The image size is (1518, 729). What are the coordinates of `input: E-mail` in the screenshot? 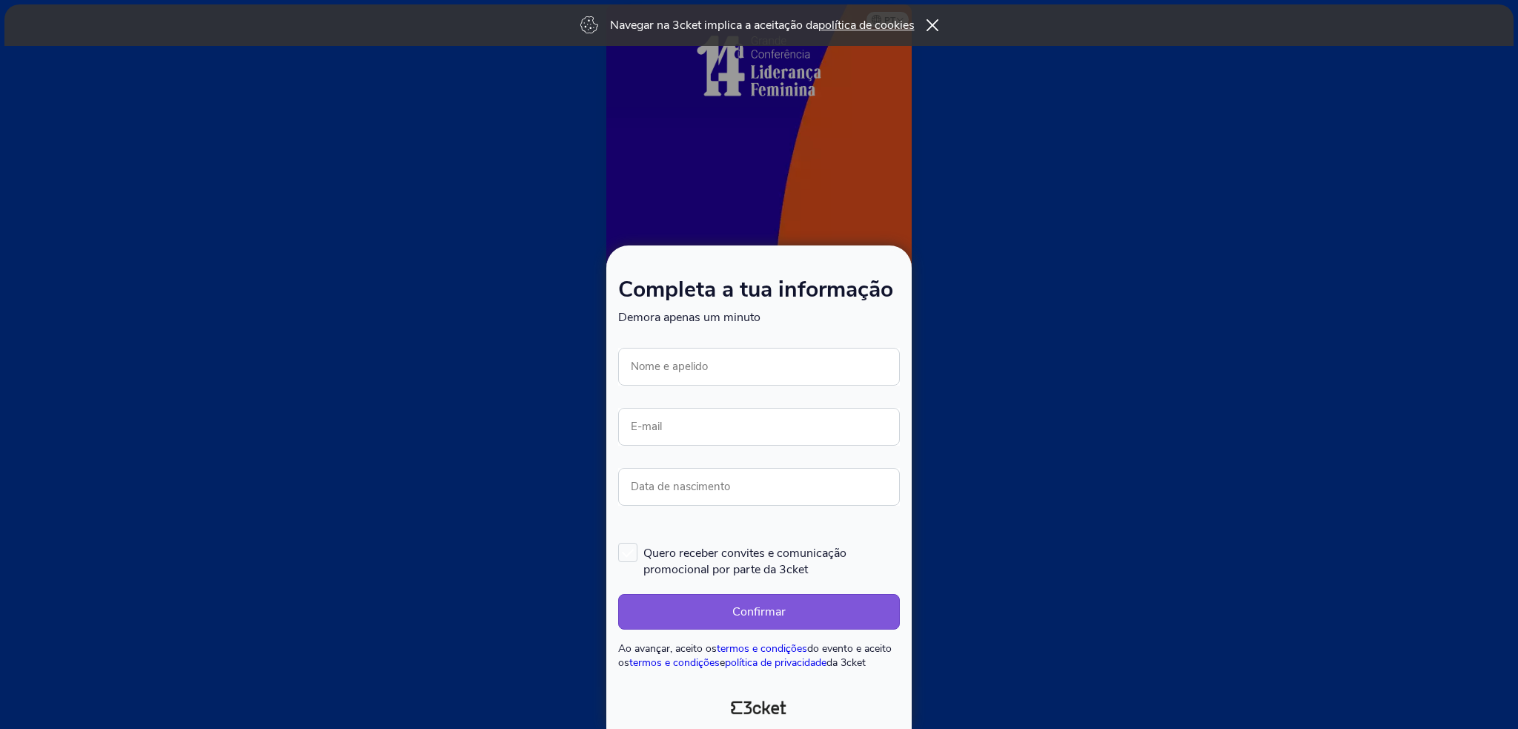 It's located at (759, 426).